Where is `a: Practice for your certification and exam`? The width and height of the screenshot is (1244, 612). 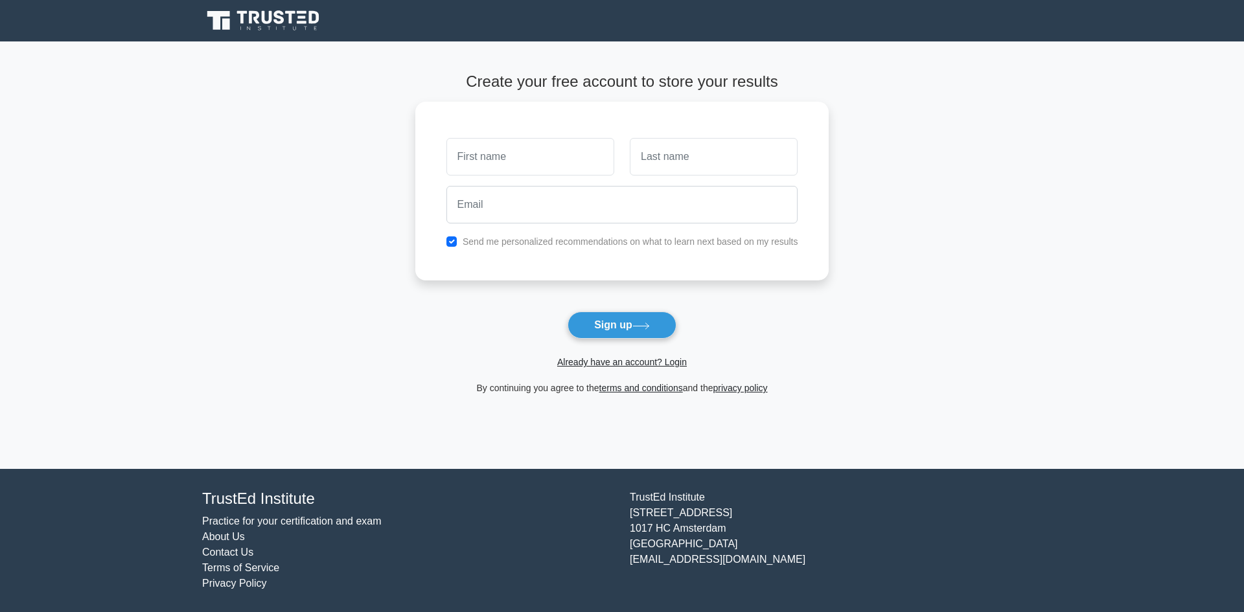
a: Practice for your certification and exam is located at coordinates (292, 521).